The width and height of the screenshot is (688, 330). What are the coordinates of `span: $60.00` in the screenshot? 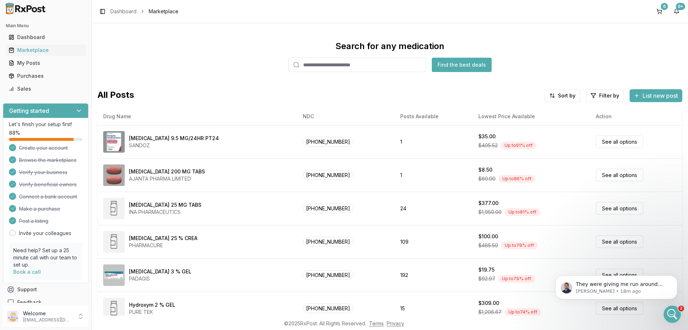 It's located at (487, 179).